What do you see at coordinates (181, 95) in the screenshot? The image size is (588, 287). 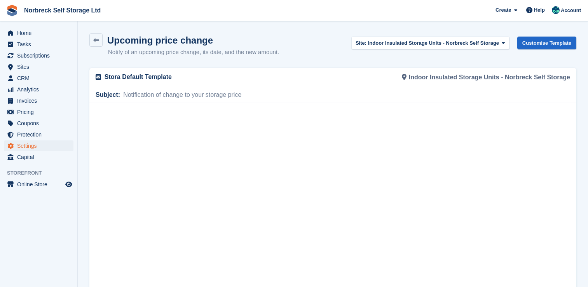 I see `span: Notification of change to your storage price` at bounding box center [181, 95].